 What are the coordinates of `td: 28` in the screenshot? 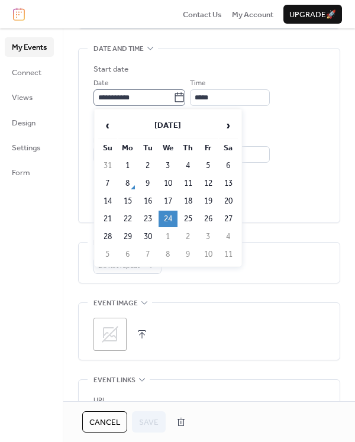 It's located at (108, 237).